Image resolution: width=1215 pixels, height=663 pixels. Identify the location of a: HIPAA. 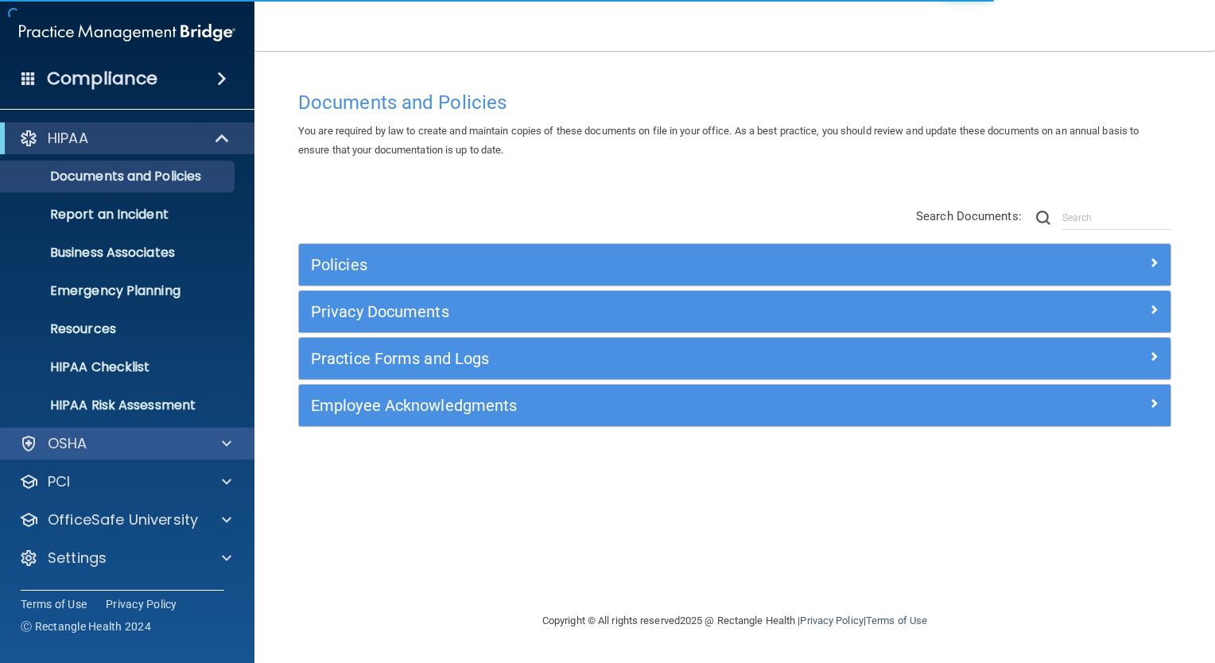
(125, 138).